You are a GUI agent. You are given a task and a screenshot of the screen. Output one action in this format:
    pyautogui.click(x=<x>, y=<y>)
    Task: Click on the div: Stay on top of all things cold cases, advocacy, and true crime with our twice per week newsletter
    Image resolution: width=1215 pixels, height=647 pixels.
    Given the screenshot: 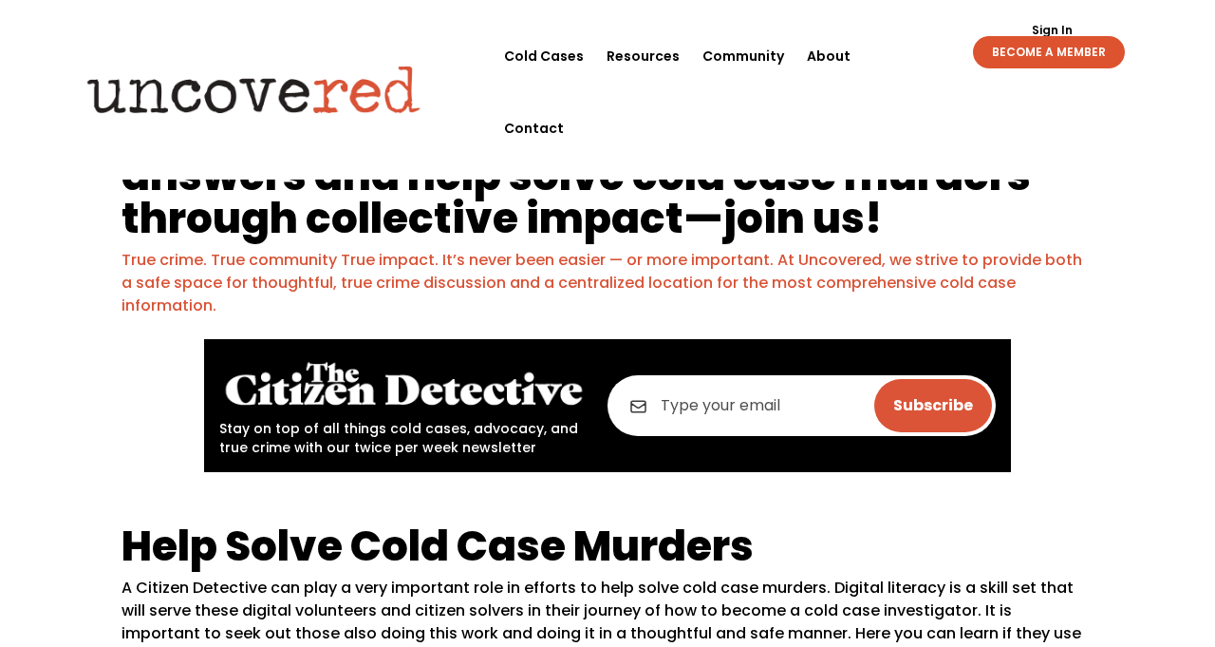 What is the action you would take?
    pyautogui.click(x=404, y=405)
    